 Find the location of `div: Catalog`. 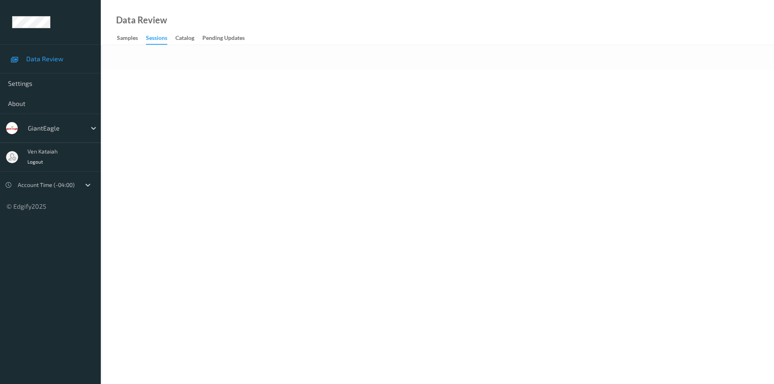

div: Catalog is located at coordinates (185, 39).